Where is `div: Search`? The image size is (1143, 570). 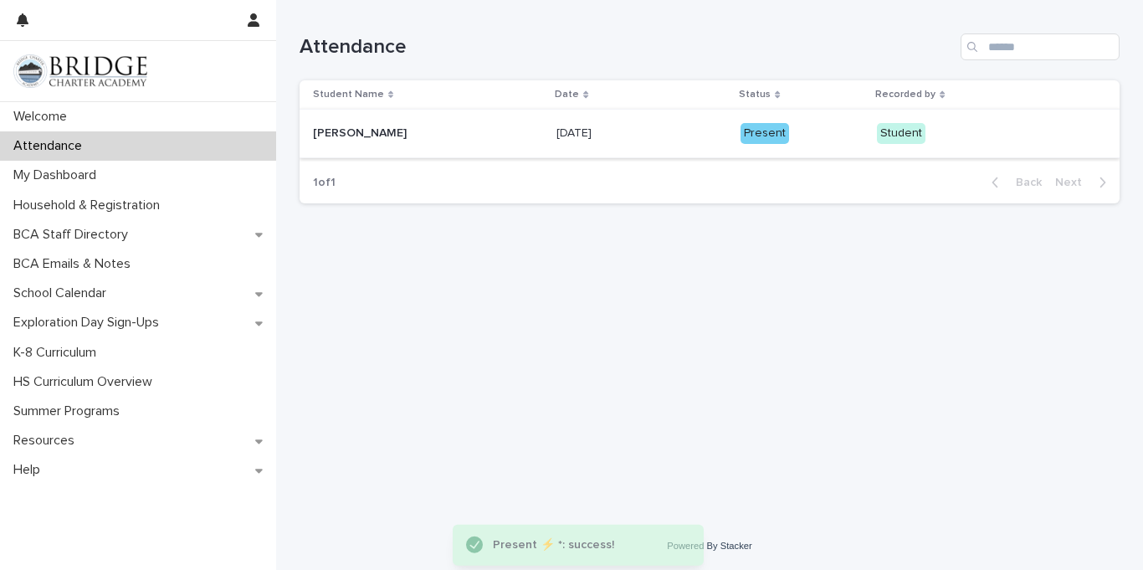
div: Search is located at coordinates (1040, 47).